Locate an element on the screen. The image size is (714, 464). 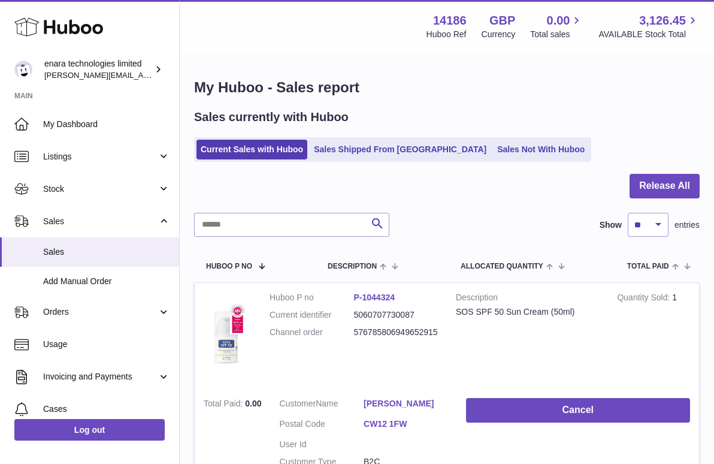
dt: Name is located at coordinates (322, 405).